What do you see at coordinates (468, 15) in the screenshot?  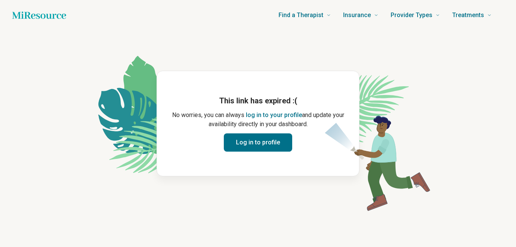 I see `span: Treatments` at bounding box center [468, 15].